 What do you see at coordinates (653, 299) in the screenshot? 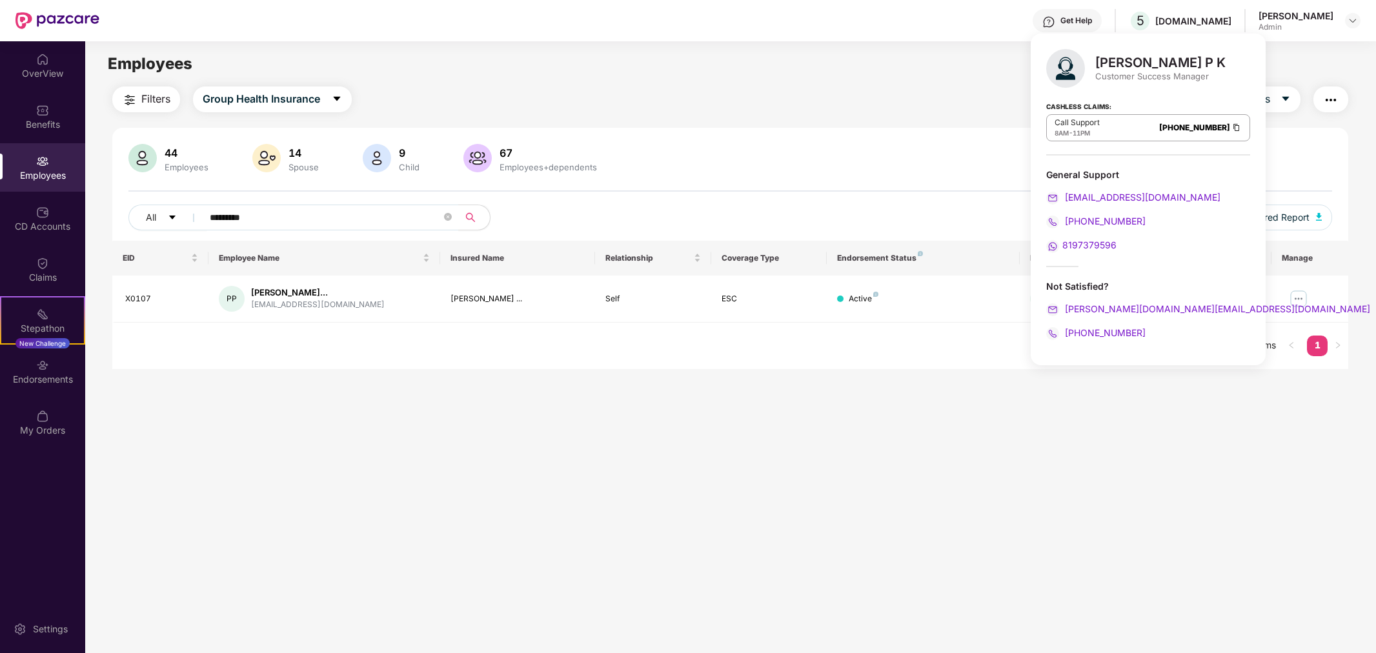
I see `div: Self` at bounding box center [653, 299].